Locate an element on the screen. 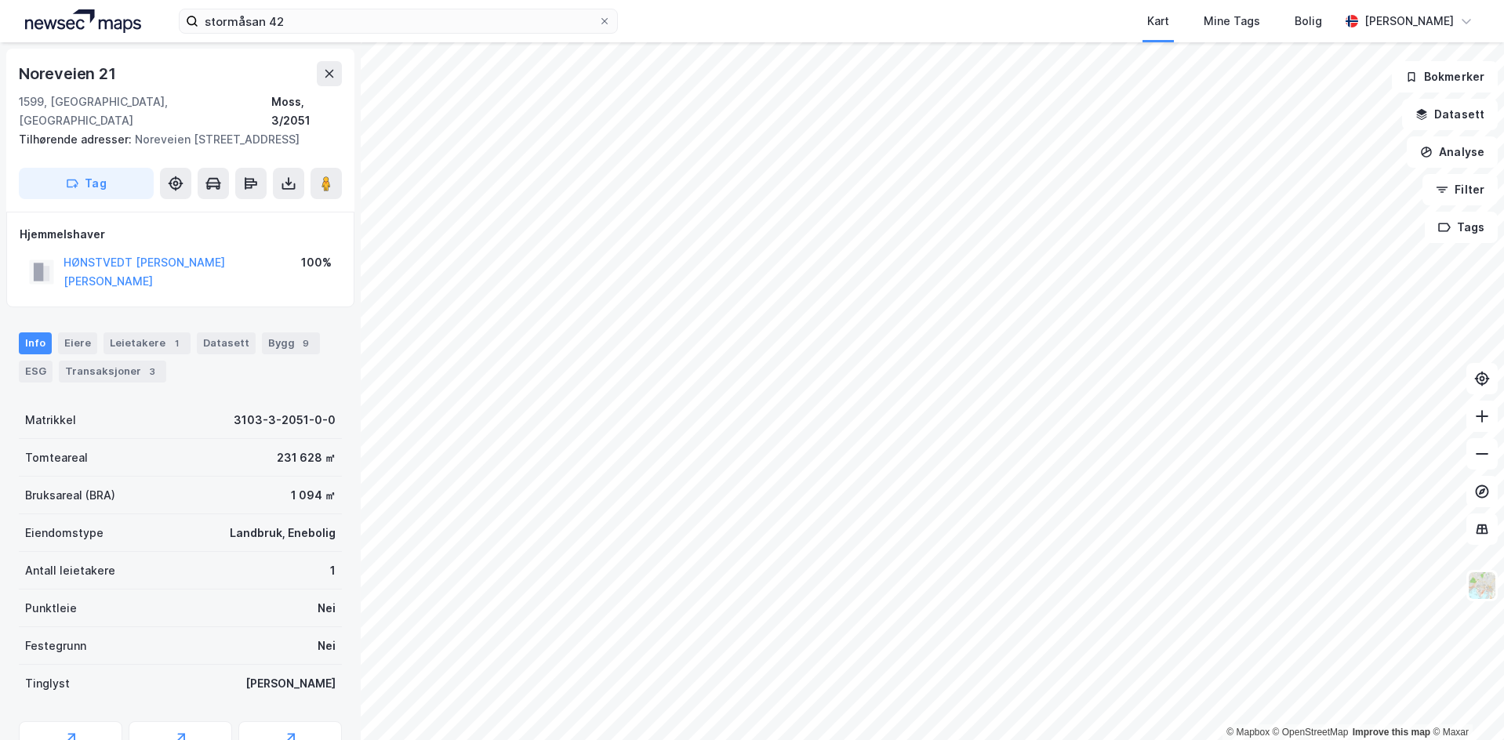 The height and width of the screenshot is (740, 1504). button: Datasett is located at coordinates (1450, 114).